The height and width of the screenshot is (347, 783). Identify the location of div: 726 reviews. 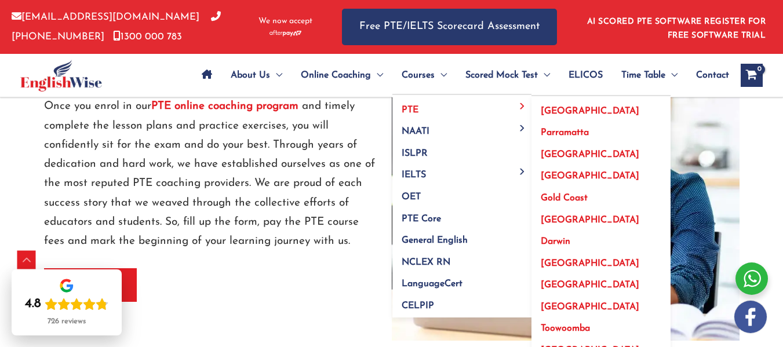
(67, 322).